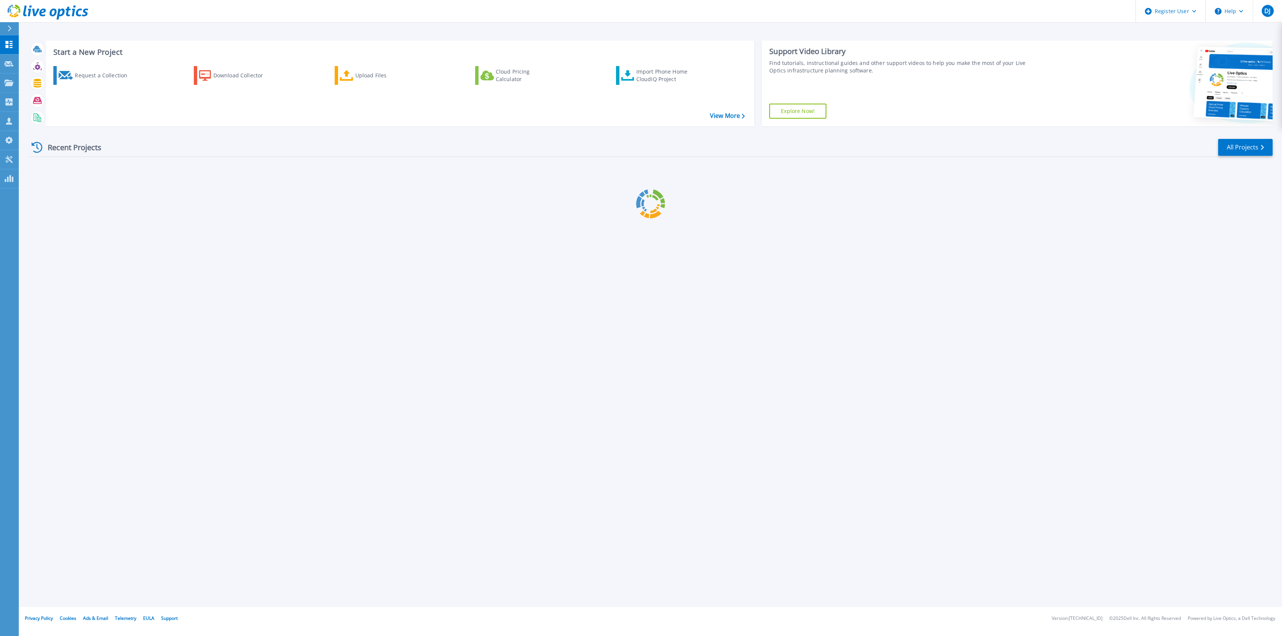 The width and height of the screenshot is (1282, 636). What do you see at coordinates (125, 618) in the screenshot?
I see `a: Telemetry` at bounding box center [125, 618].